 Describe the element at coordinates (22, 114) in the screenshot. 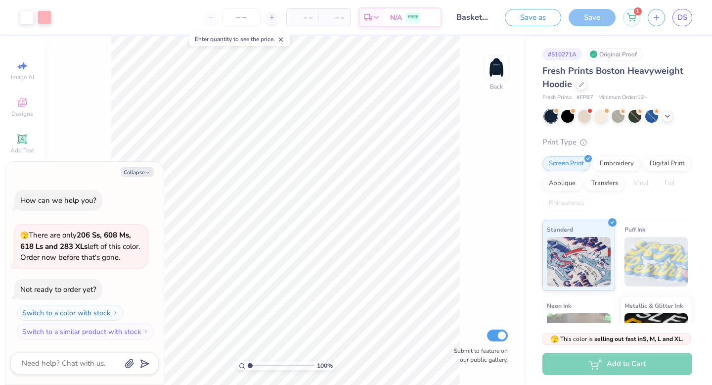

I see `span: Designs` at that location.